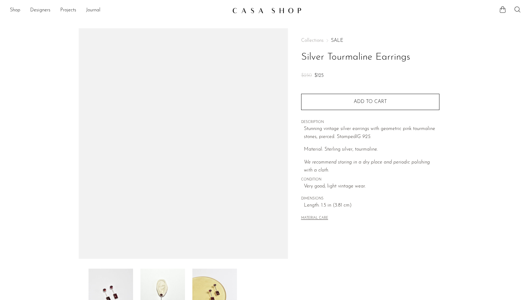 The image size is (531, 300). I want to click on a: Shop, so click(15, 10).